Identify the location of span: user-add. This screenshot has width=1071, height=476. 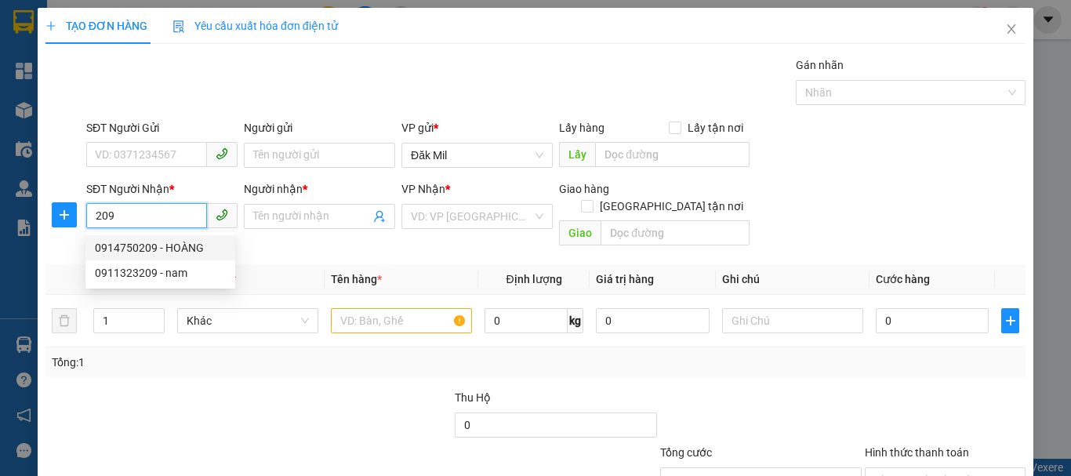
(379, 216).